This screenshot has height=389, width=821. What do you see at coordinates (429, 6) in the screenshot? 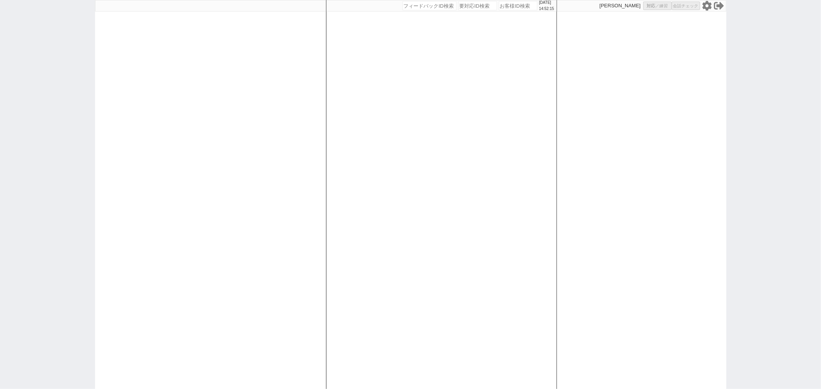
I see `input: フィードバックID検索` at bounding box center [429, 6].